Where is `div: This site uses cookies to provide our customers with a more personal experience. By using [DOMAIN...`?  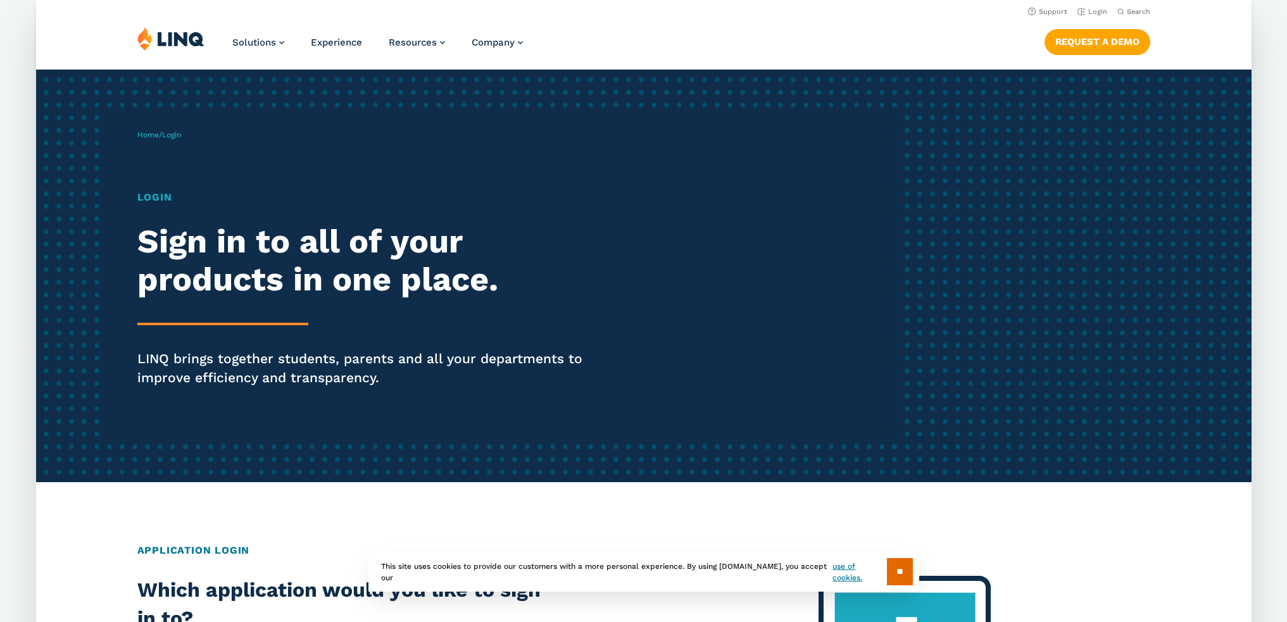 div: This site uses cookies to provide our customers with a more personal experience. By using [DOMAIN... is located at coordinates (644, 572).